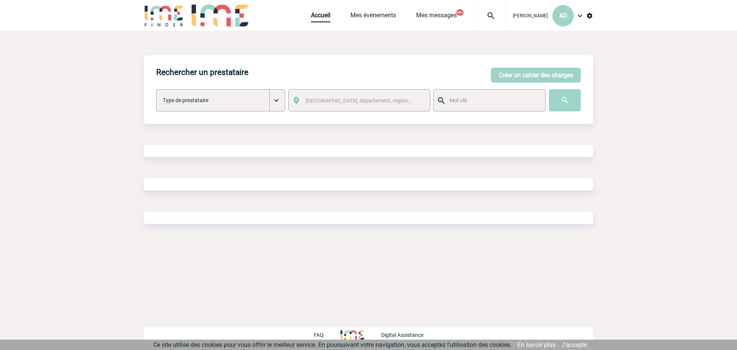 The width and height of the screenshot is (737, 350). Describe the element at coordinates (565, 100) in the screenshot. I see `input: Submit` at that location.